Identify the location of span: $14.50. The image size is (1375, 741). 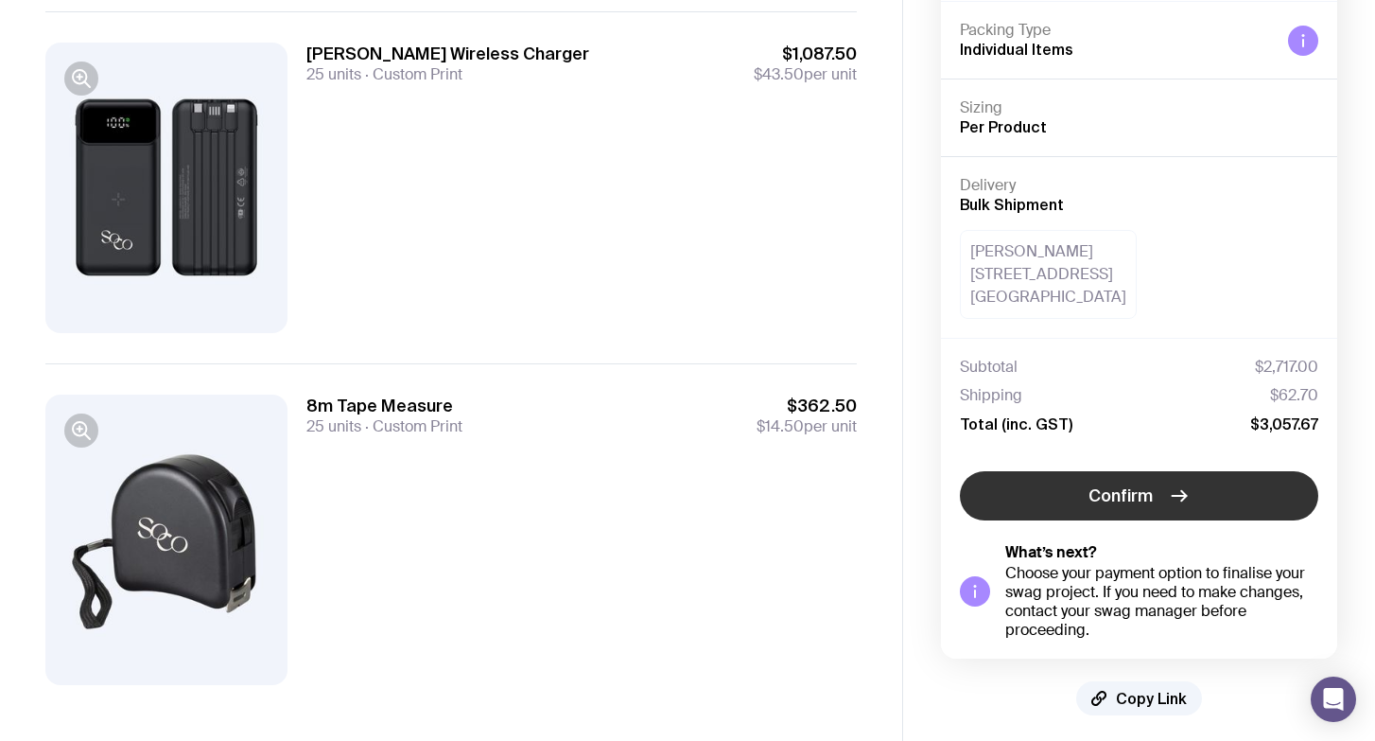
(780, 426).